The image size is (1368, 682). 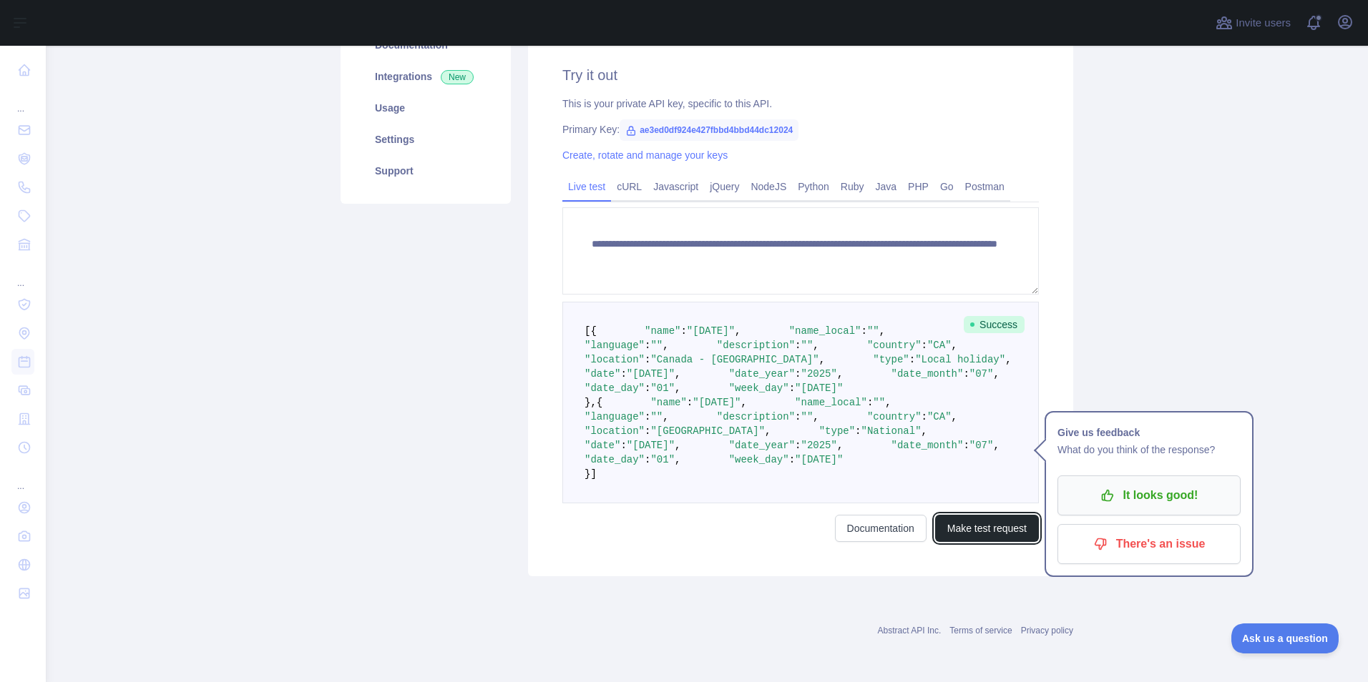 I want to click on span: "Local holiday", so click(x=960, y=360).